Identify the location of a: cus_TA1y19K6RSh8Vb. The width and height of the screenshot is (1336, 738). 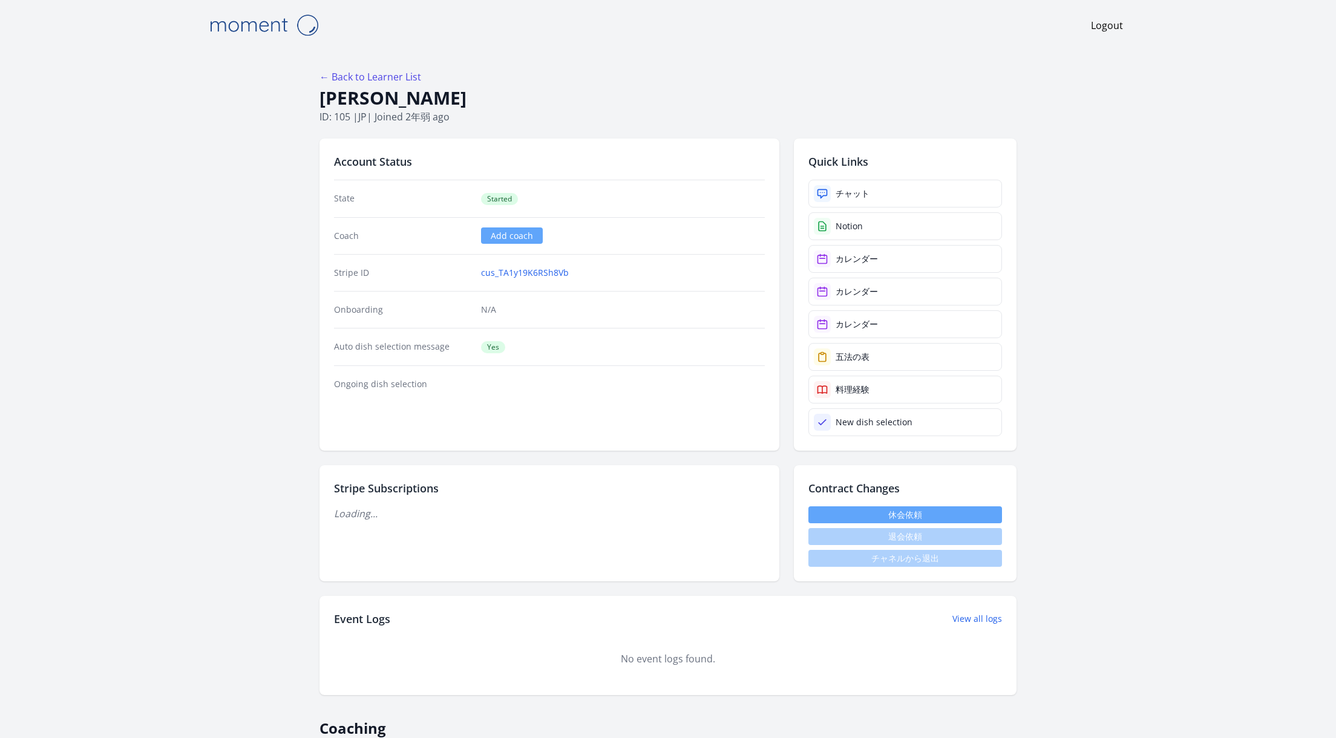
(525, 273).